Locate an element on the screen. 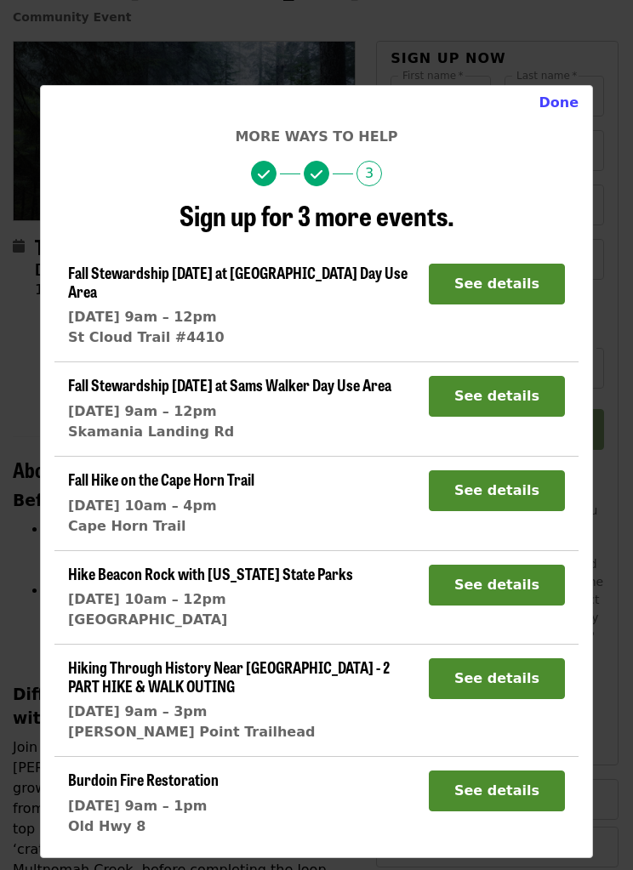 Image resolution: width=633 pixels, height=870 pixels. div: Skamania Landing Rd is located at coordinates (230, 432).